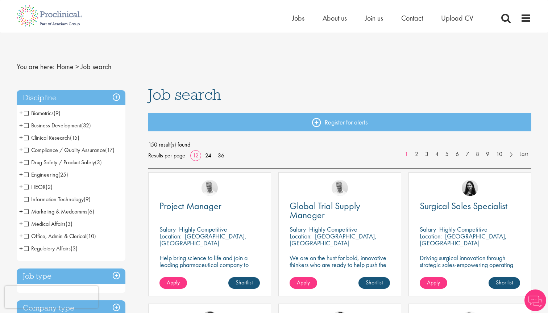 The height and width of the screenshot is (313, 548). I want to click on span: (32), so click(86, 125).